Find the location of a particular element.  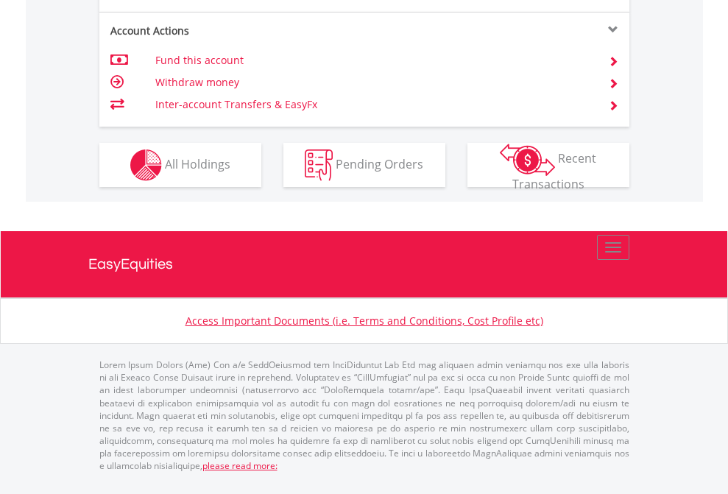

td: Inter-account Transfers & EasyFx is located at coordinates (373, 105).